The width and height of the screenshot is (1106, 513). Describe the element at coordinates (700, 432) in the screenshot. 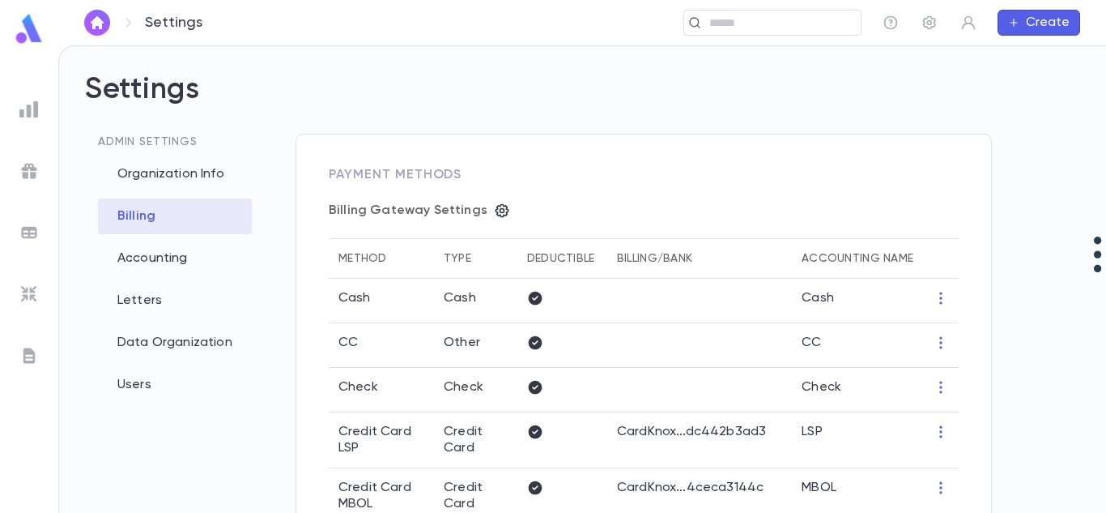

I see `p: CardKnox ... dc442b3ad3` at that location.